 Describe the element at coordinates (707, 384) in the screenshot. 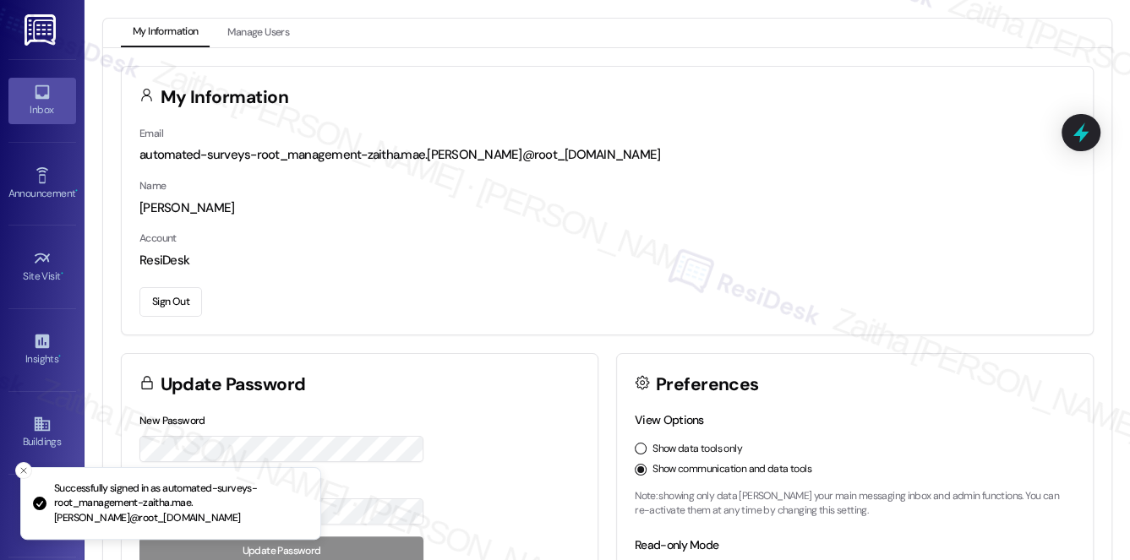

I see `h3: Preferences` at that location.